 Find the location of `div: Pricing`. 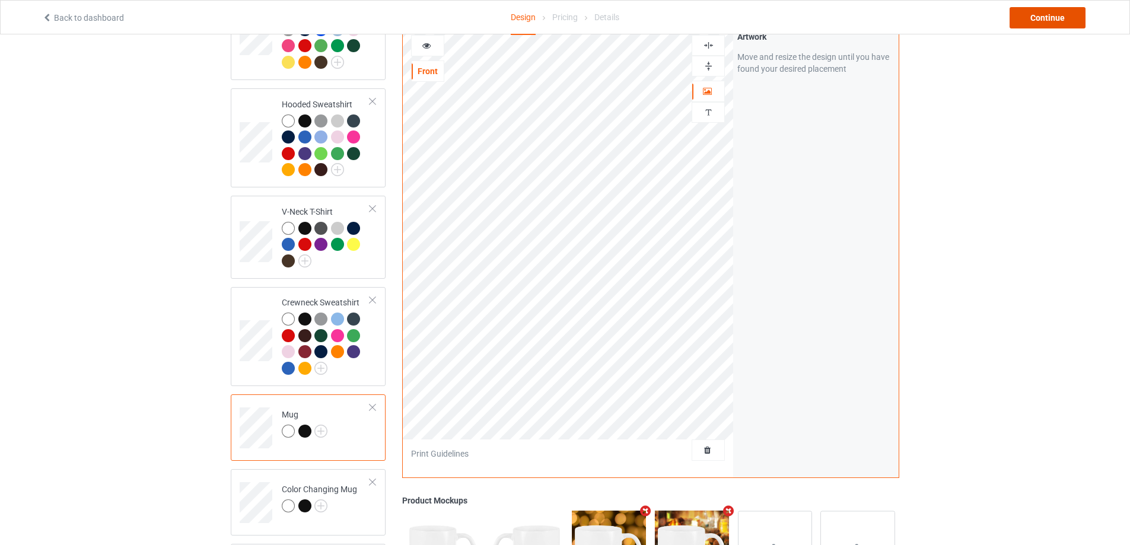

div: Pricing is located at coordinates (565, 17).